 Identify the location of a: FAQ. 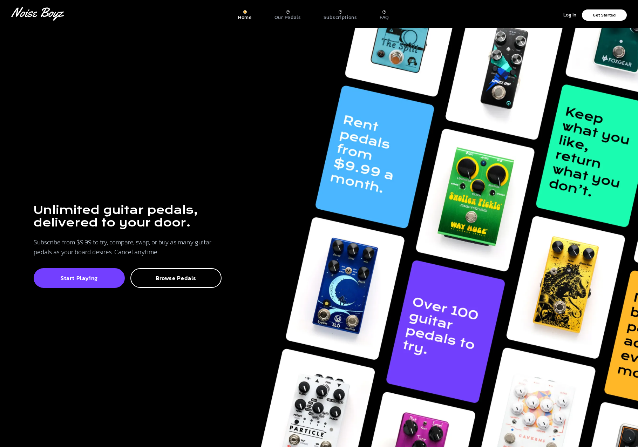
(384, 14).